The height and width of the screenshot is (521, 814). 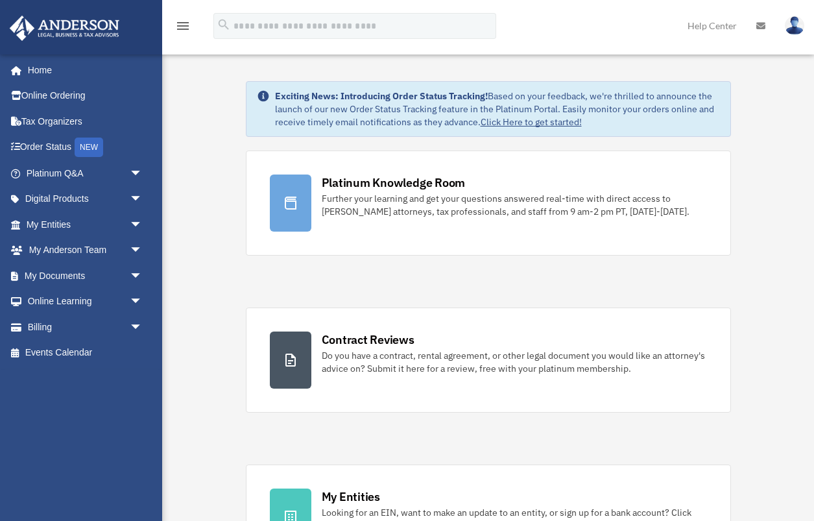 I want to click on div: Do you have a contract, rental agreement, or other legal document you would like an attorney's ad..., so click(x=515, y=362).